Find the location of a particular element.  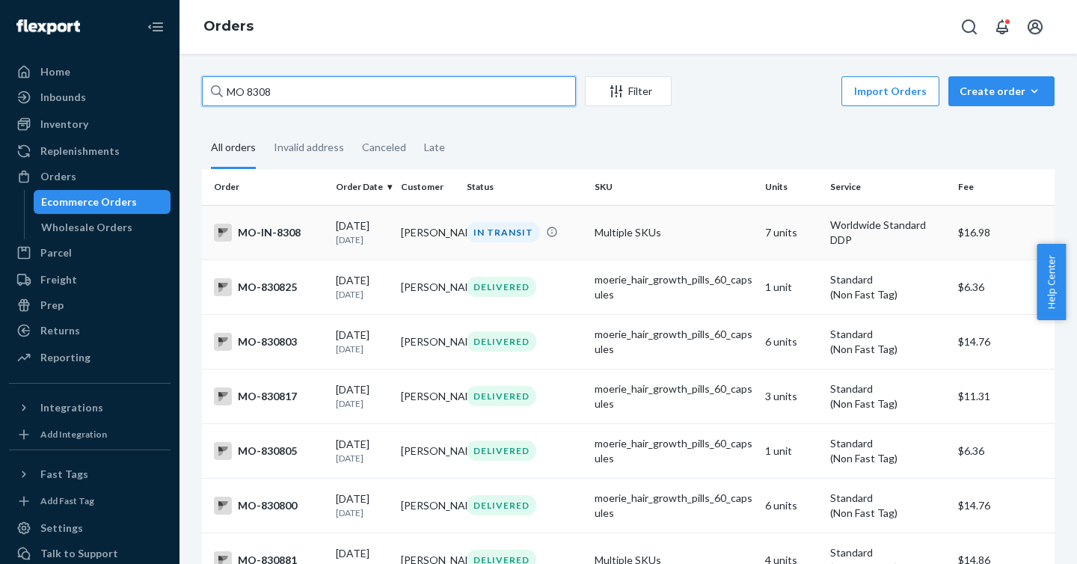

th: SKU is located at coordinates (674, 187).